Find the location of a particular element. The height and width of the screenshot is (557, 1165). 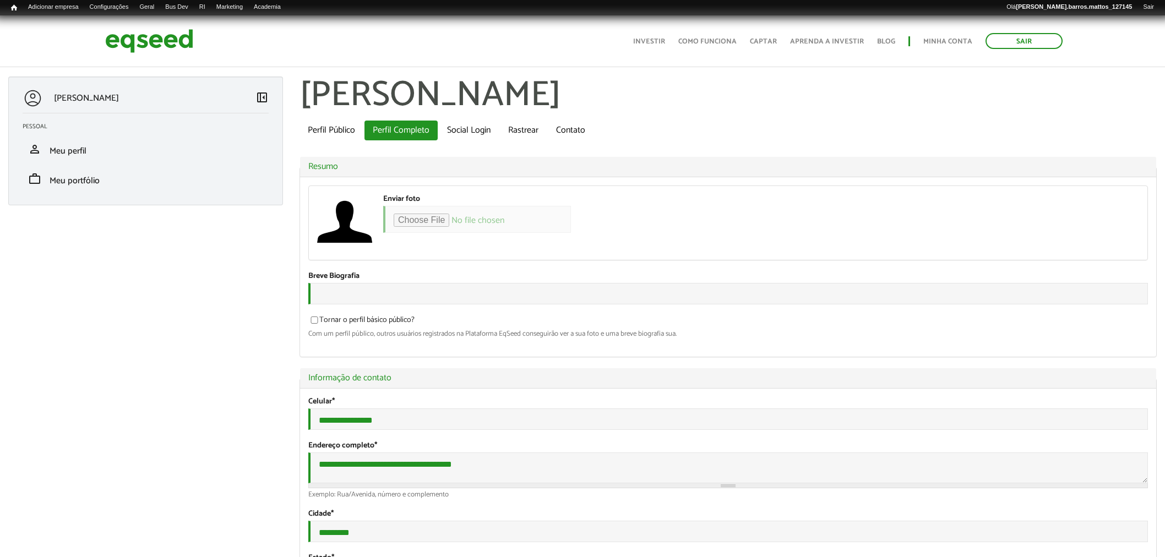

div: Com um perfil público, outros usuários registrados na Plataforma EqSeed conseguirão ver a sua fot... is located at coordinates (728, 334).